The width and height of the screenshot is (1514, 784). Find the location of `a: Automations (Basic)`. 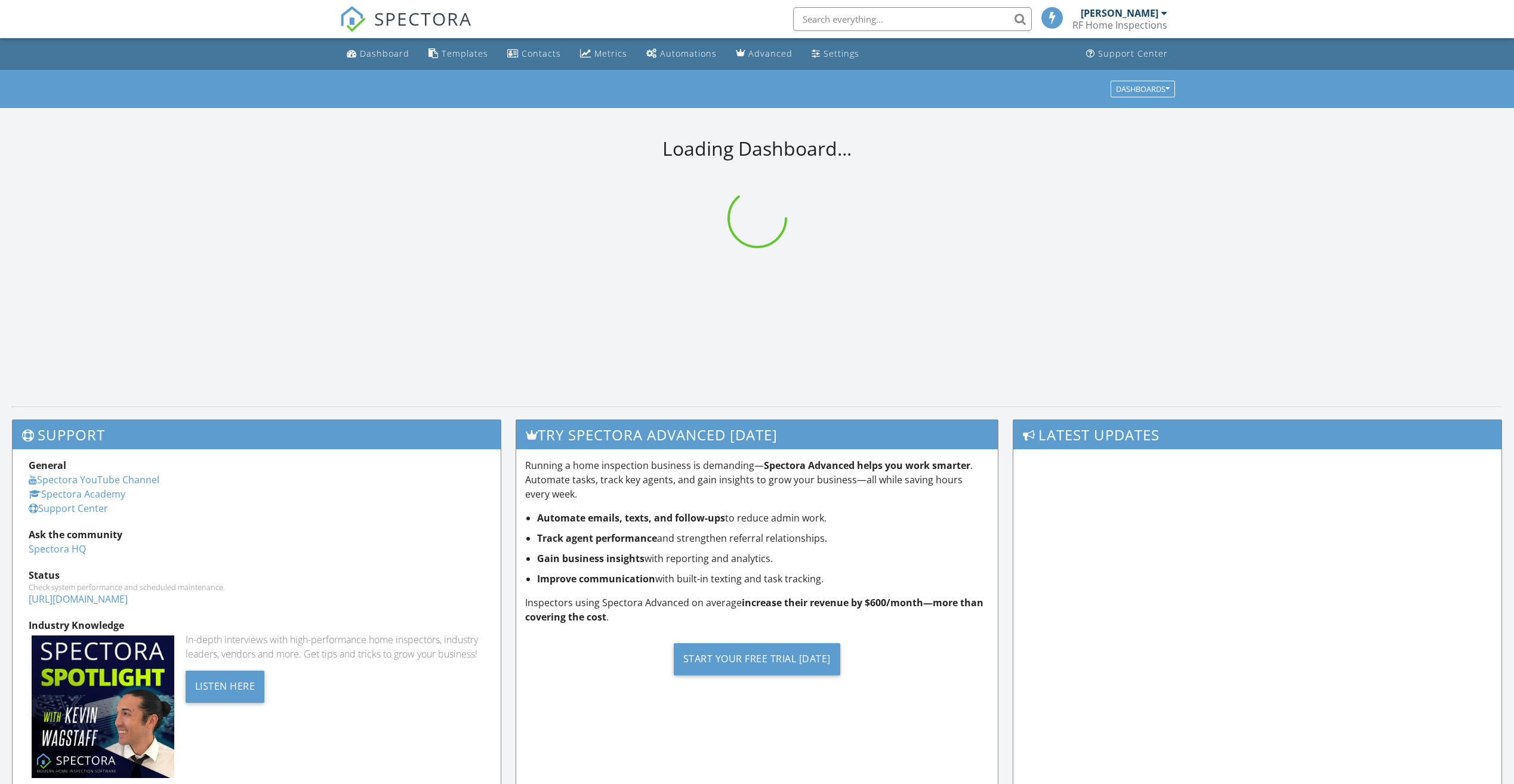

a: Automations (Basic) is located at coordinates (681, 53).